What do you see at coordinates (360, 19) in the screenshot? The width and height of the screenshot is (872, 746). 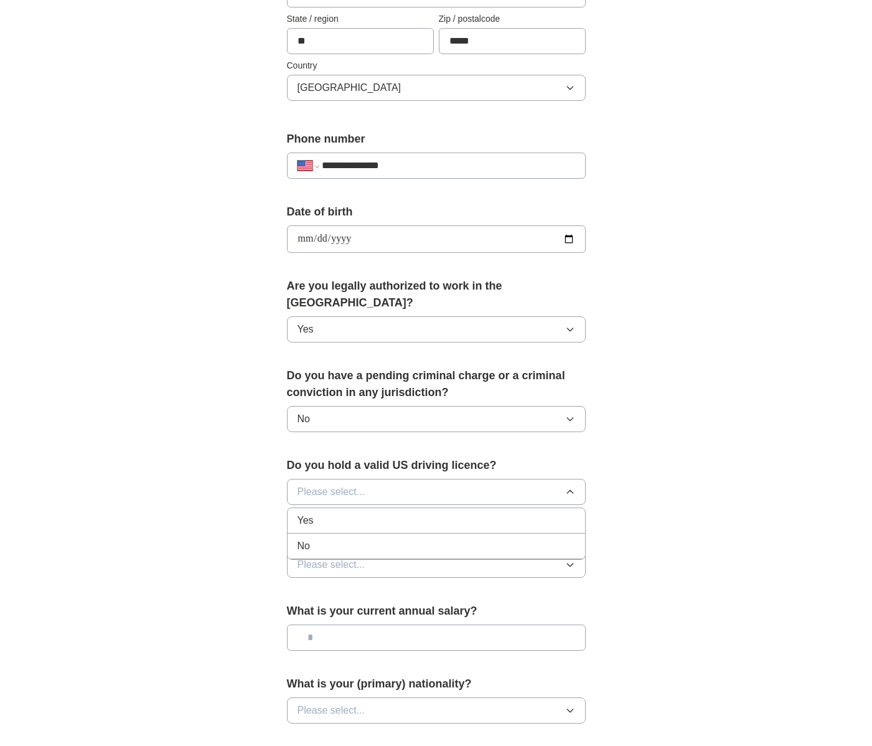 I see `label: State / region` at bounding box center [360, 19].